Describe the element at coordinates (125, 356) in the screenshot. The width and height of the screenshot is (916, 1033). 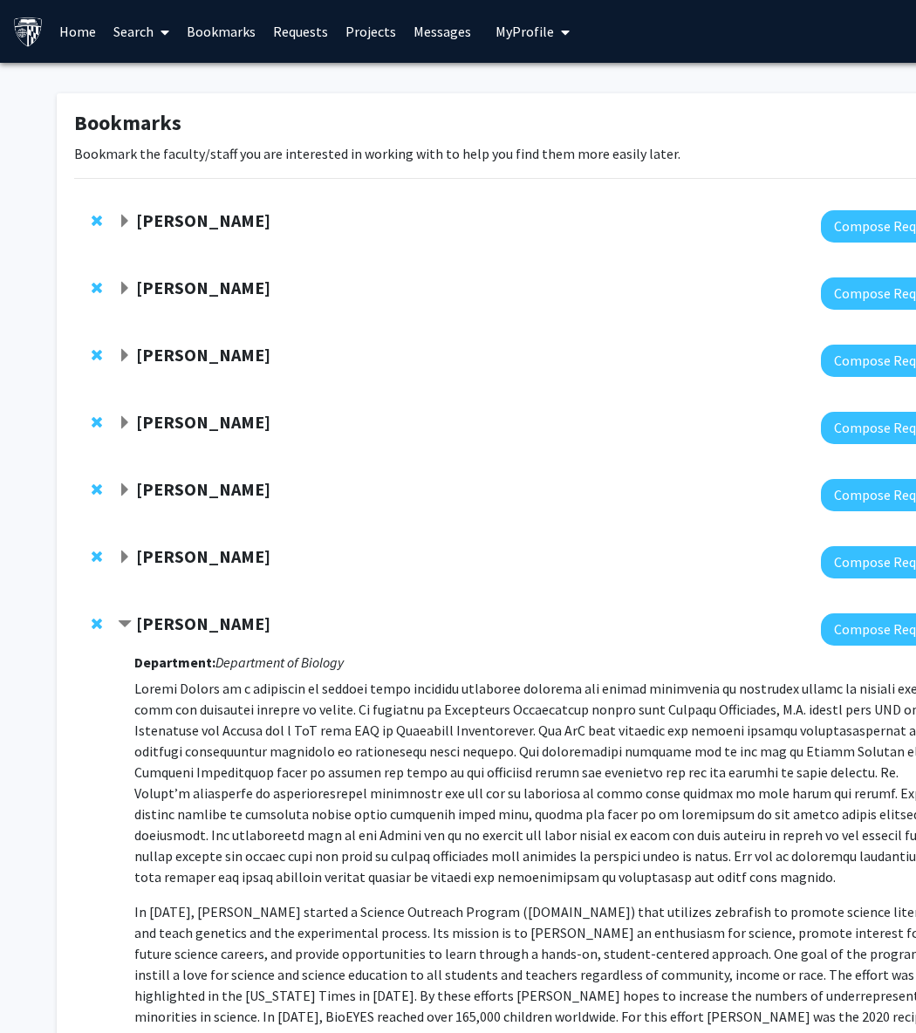
I see `span: Expand Yannis Paulus Bookmark` at that location.